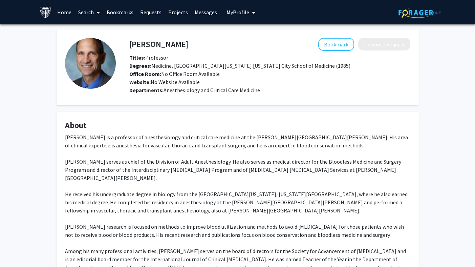 Image resolution: width=475 pixels, height=267 pixels. Describe the element at coordinates (140, 66) in the screenshot. I see `b: Degrees:` at that location.